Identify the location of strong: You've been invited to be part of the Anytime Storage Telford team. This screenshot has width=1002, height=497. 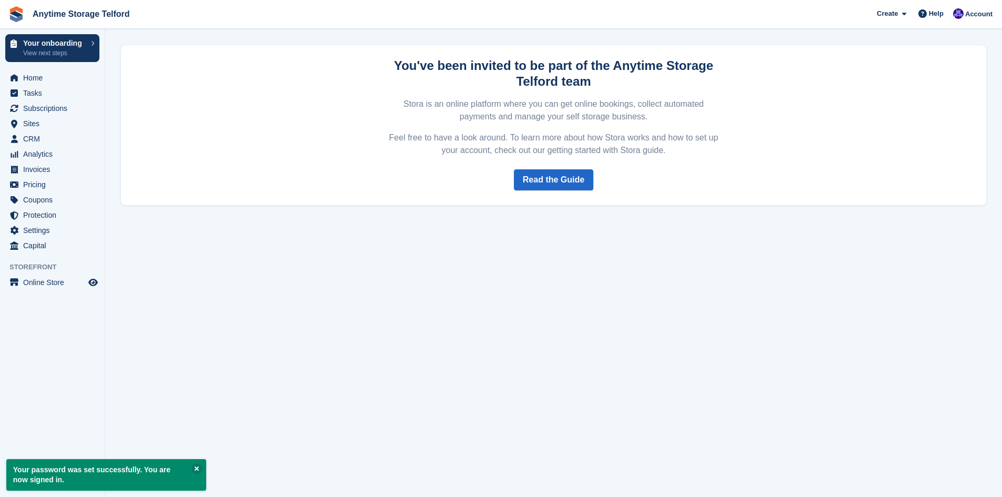
(553, 73).